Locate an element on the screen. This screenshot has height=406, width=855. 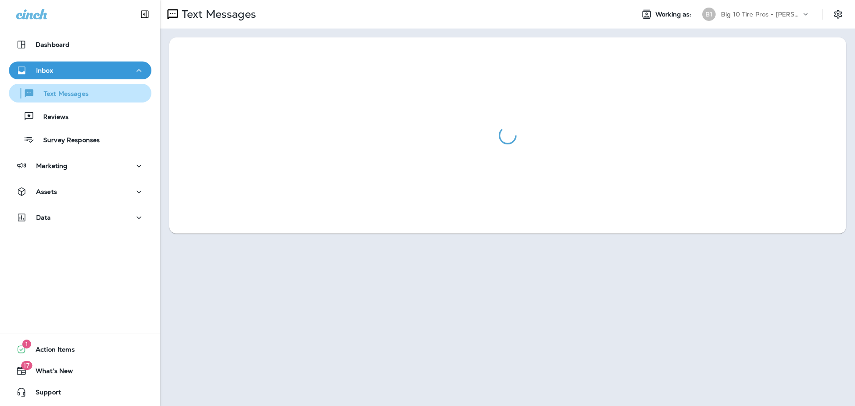
span: Support is located at coordinates (44, 394).